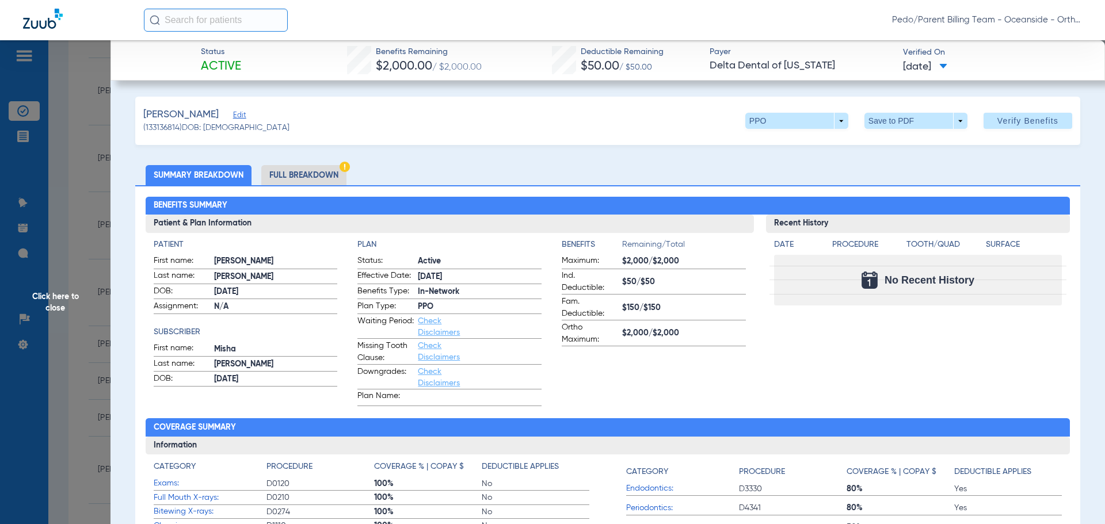  What do you see at coordinates (918, 224) in the screenshot?
I see `h3: Recent History` at bounding box center [918, 224].